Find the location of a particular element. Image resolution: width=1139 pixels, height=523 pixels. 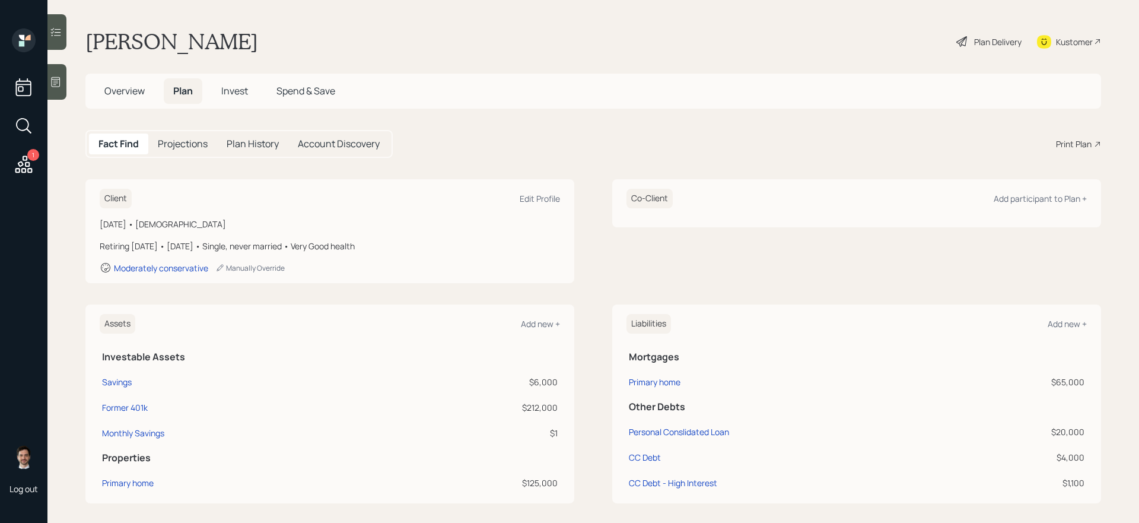

div: Plan Delivery is located at coordinates (998, 42).